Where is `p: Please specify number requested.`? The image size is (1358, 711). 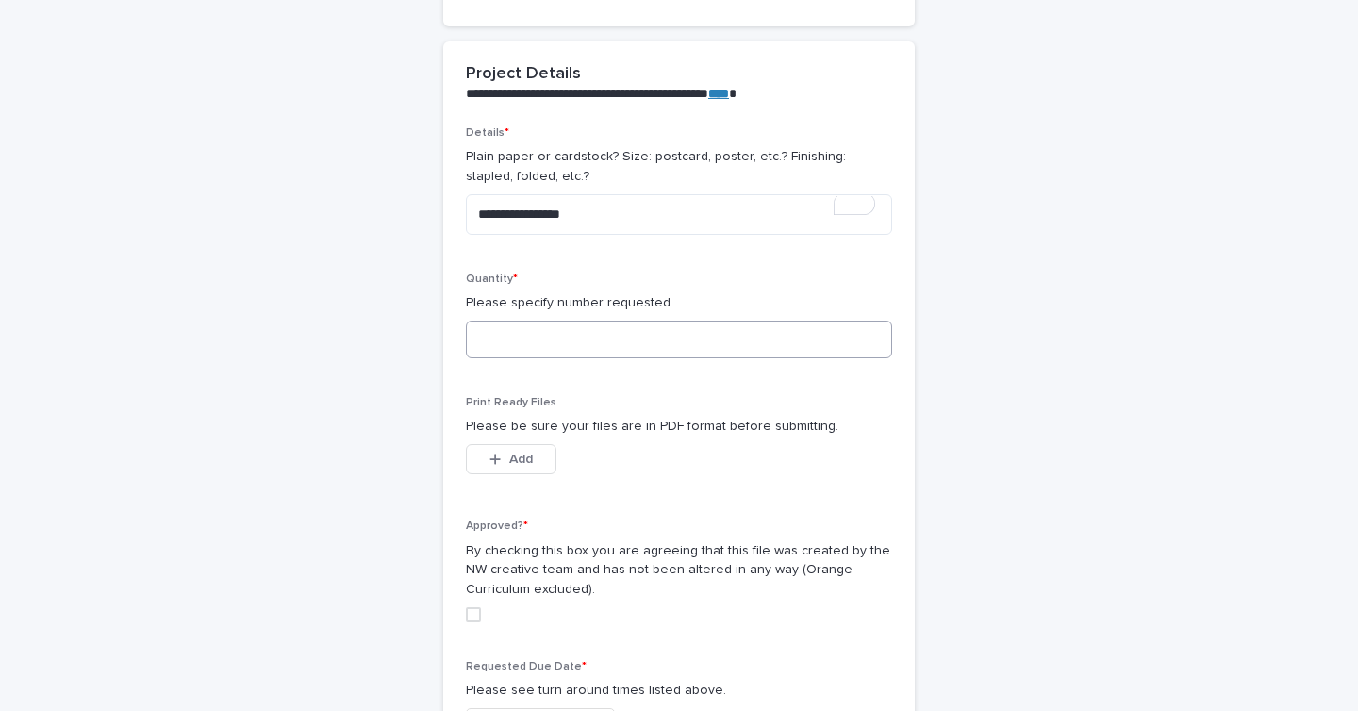 p: Please specify number requested. is located at coordinates (679, 303).